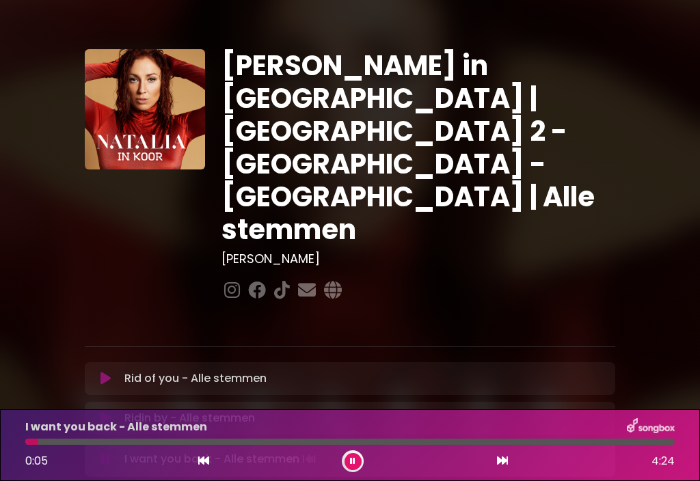 Image resolution: width=700 pixels, height=481 pixels. Describe the element at coordinates (116, 427) in the screenshot. I see `p: I want you back - Alle stemmen` at that location.